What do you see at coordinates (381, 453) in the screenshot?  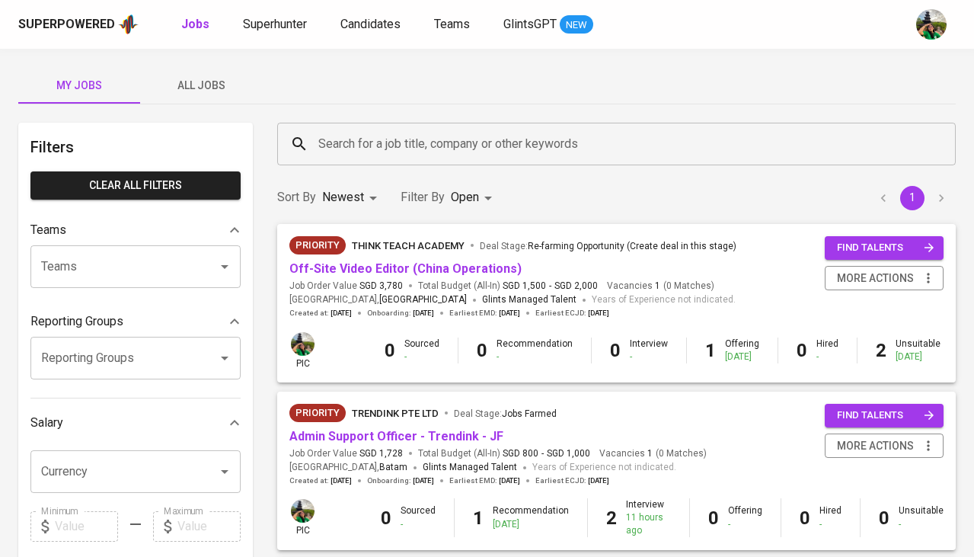 I see `span: SGD 1,728` at bounding box center [381, 453].